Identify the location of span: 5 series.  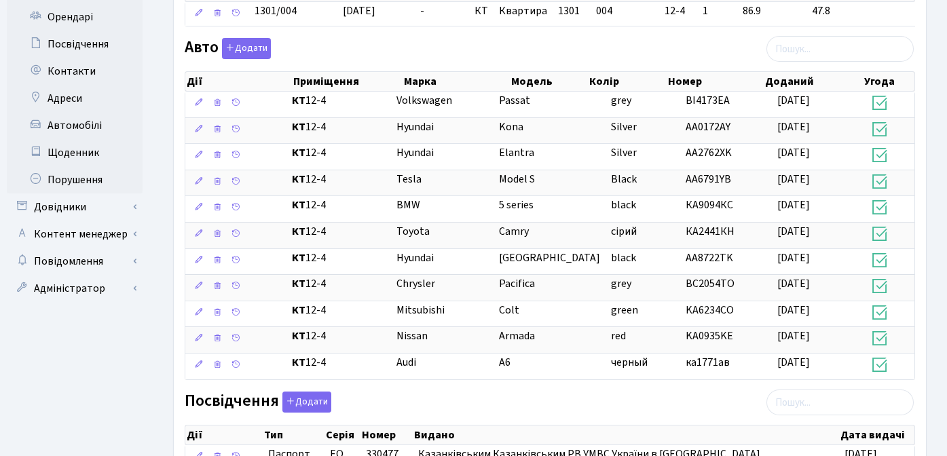
(516, 205).